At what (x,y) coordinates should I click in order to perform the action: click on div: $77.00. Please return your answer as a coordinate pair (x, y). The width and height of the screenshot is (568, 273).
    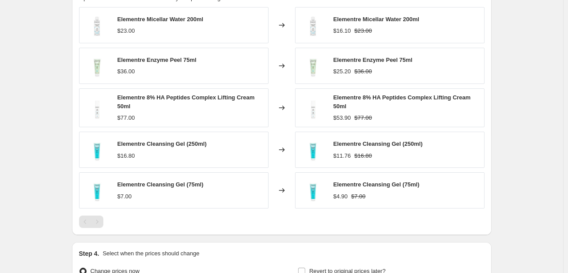
    Looking at the image, I should click on (126, 118).